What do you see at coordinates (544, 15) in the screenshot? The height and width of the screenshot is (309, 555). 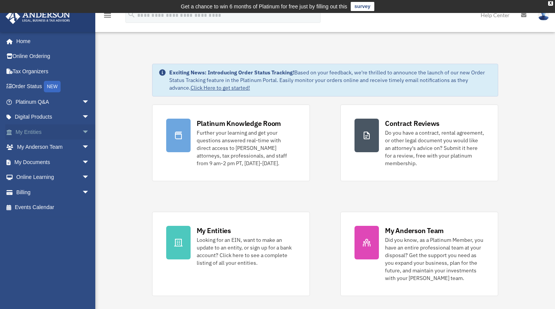 I see `img: User Pic` at bounding box center [544, 15].